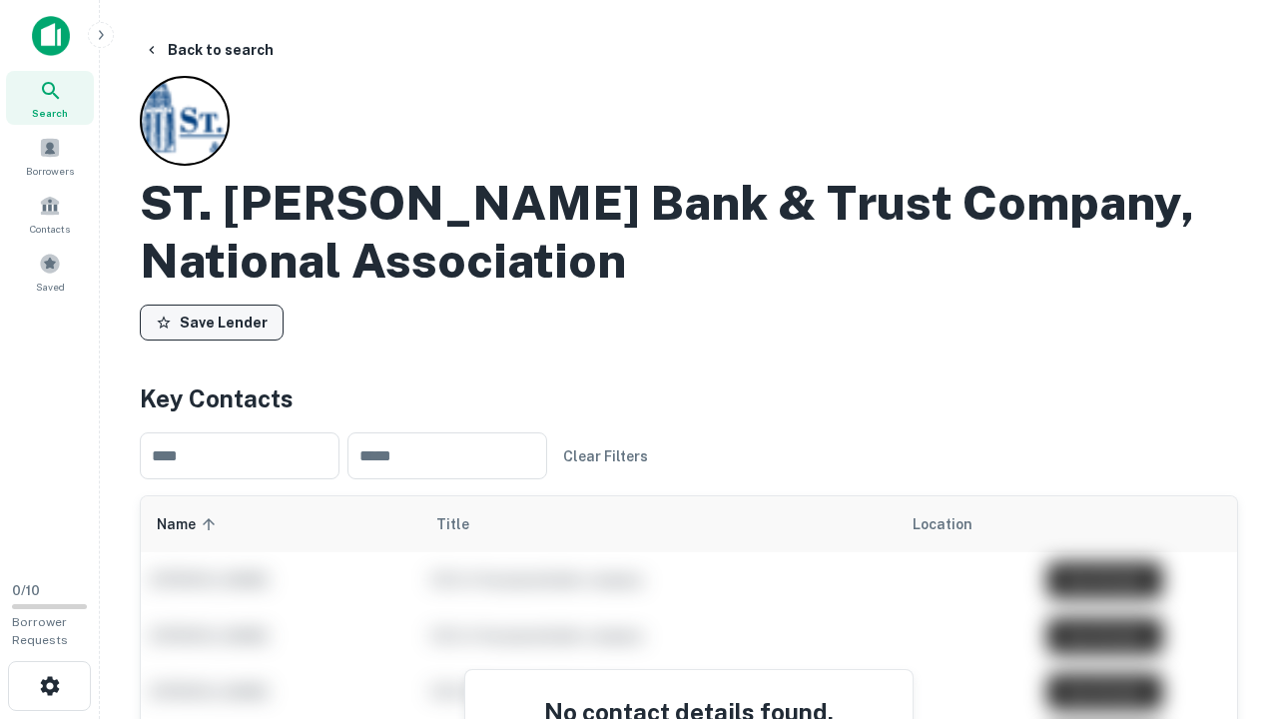  What do you see at coordinates (50, 156) in the screenshot?
I see `div: Borrowers` at bounding box center [50, 156].